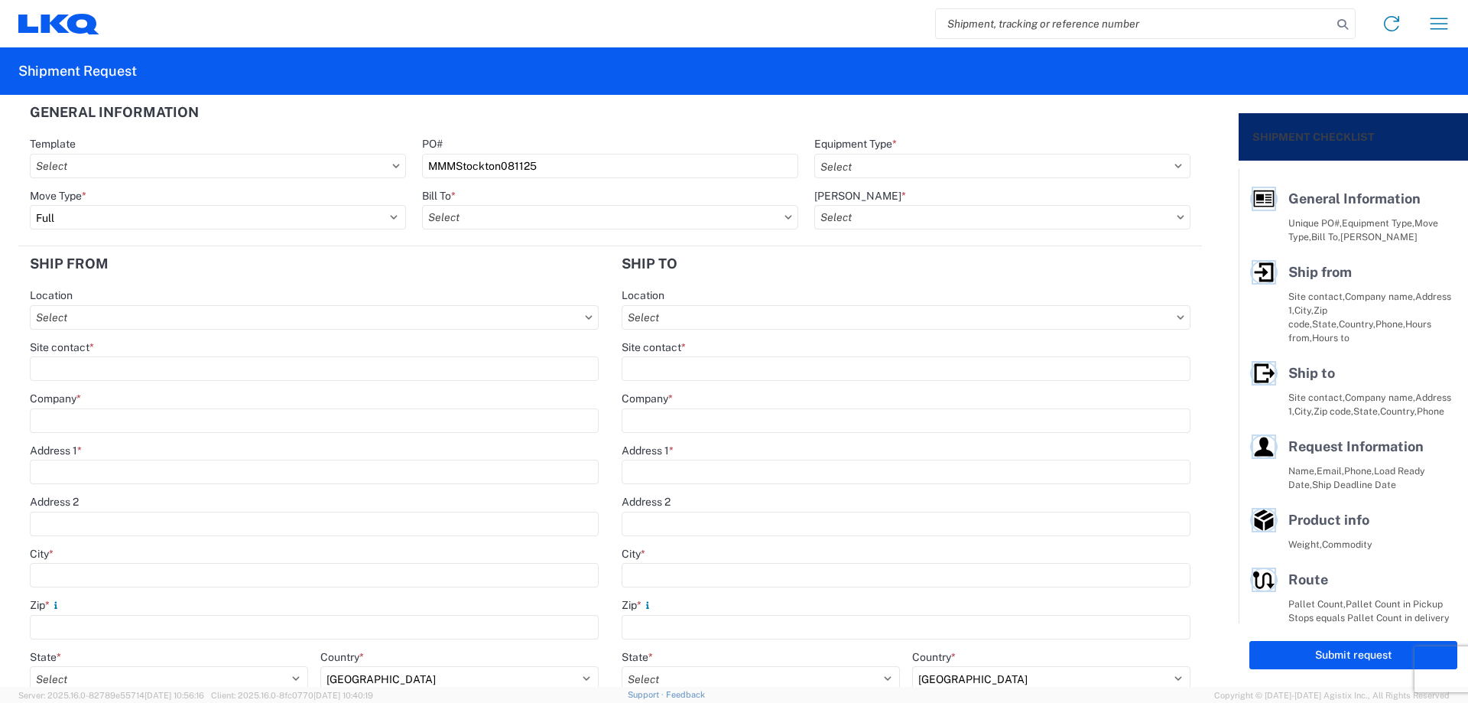 The height and width of the screenshot is (703, 1468). Describe the element at coordinates (77, 71) in the screenshot. I see `h2: Shipment Request` at that location.